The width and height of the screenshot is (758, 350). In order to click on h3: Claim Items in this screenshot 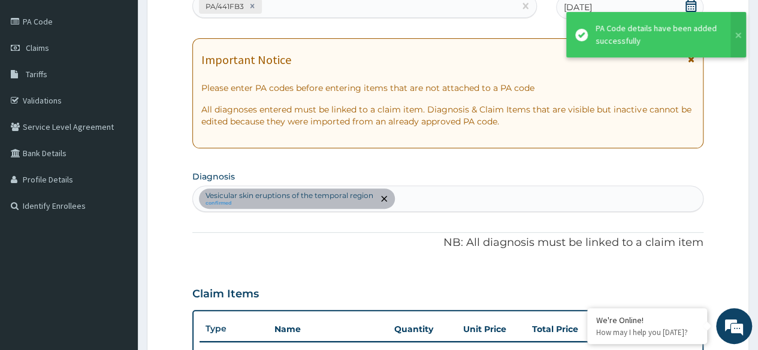, I will do `click(225, 295)`.